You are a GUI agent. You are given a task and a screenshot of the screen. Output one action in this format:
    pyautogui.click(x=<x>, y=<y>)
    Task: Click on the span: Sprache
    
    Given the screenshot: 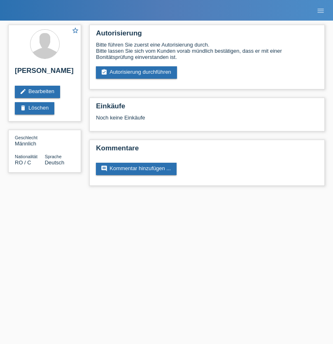 What is the action you would take?
    pyautogui.click(x=53, y=156)
    